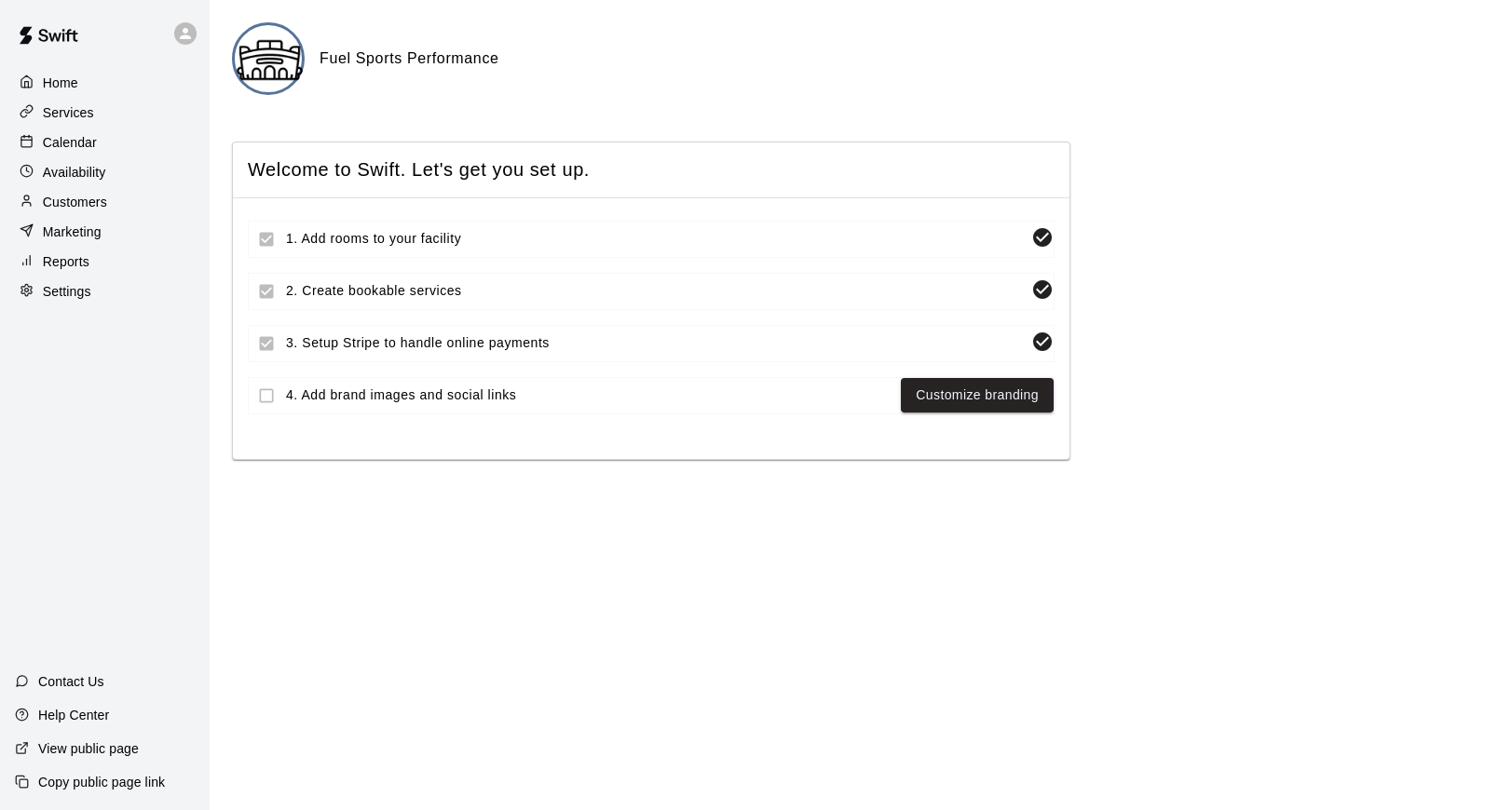  I want to click on p: Calendar, so click(69, 143).